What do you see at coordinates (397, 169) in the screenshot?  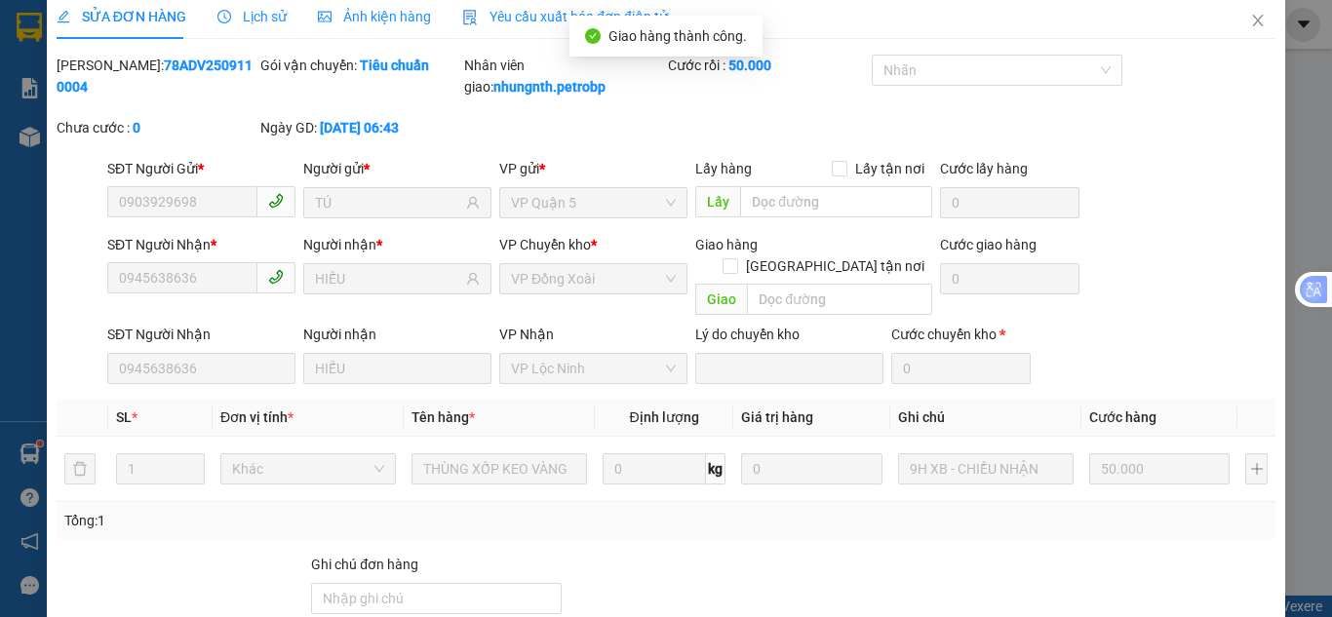 I see `div: Người gửi` at bounding box center [397, 169].